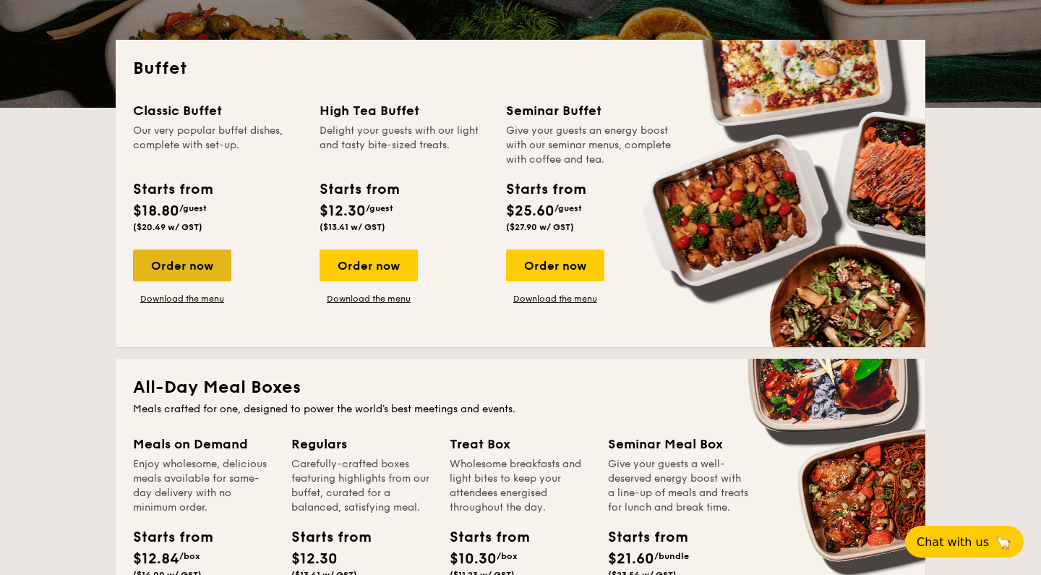  Describe the element at coordinates (473, 559) in the screenshot. I see `span: $10.30` at that location.